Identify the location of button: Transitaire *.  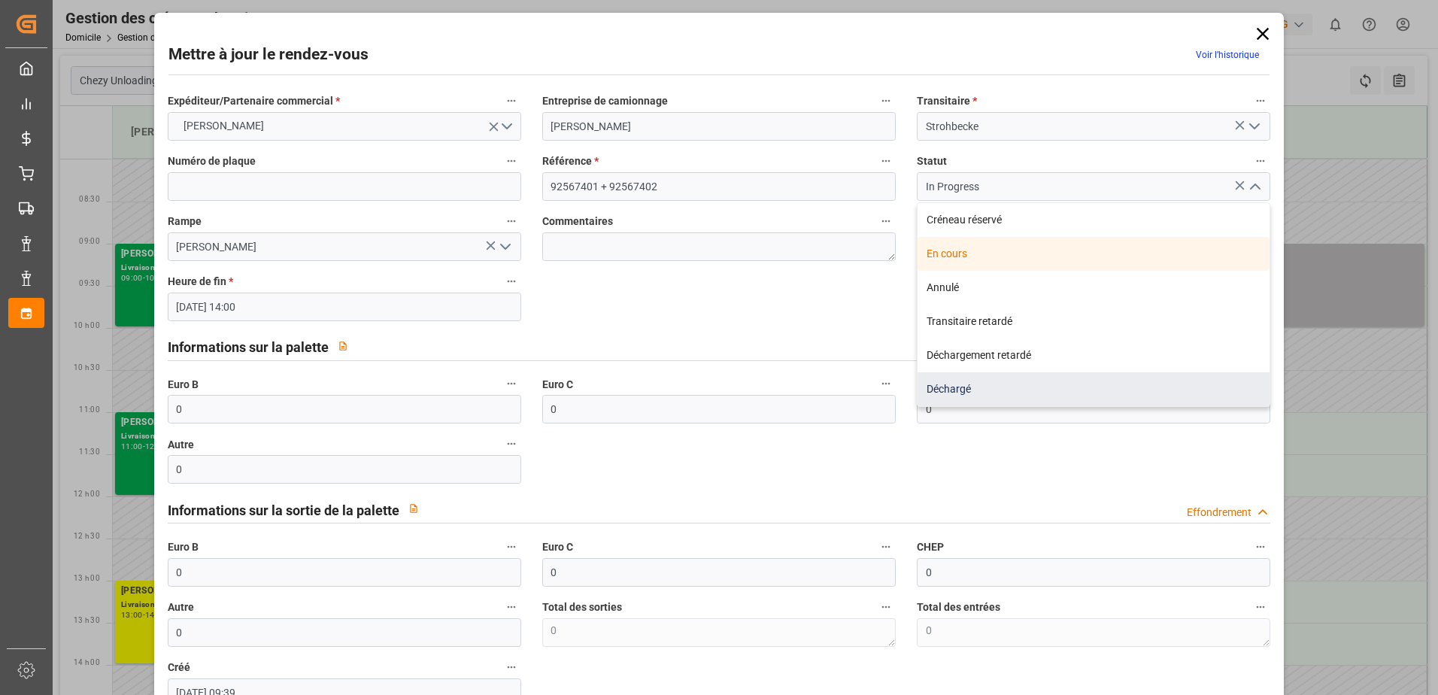
(1260, 101).